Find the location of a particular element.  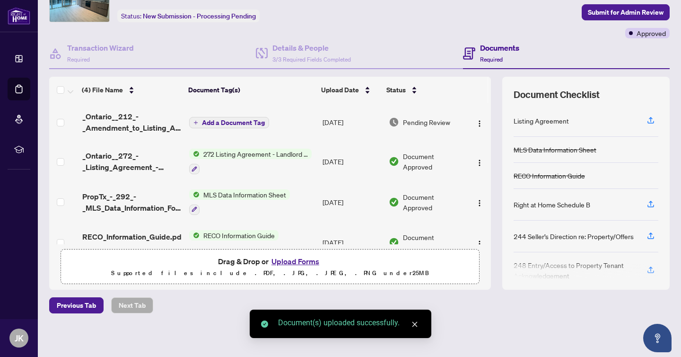

span: plus is located at coordinates (196, 122).